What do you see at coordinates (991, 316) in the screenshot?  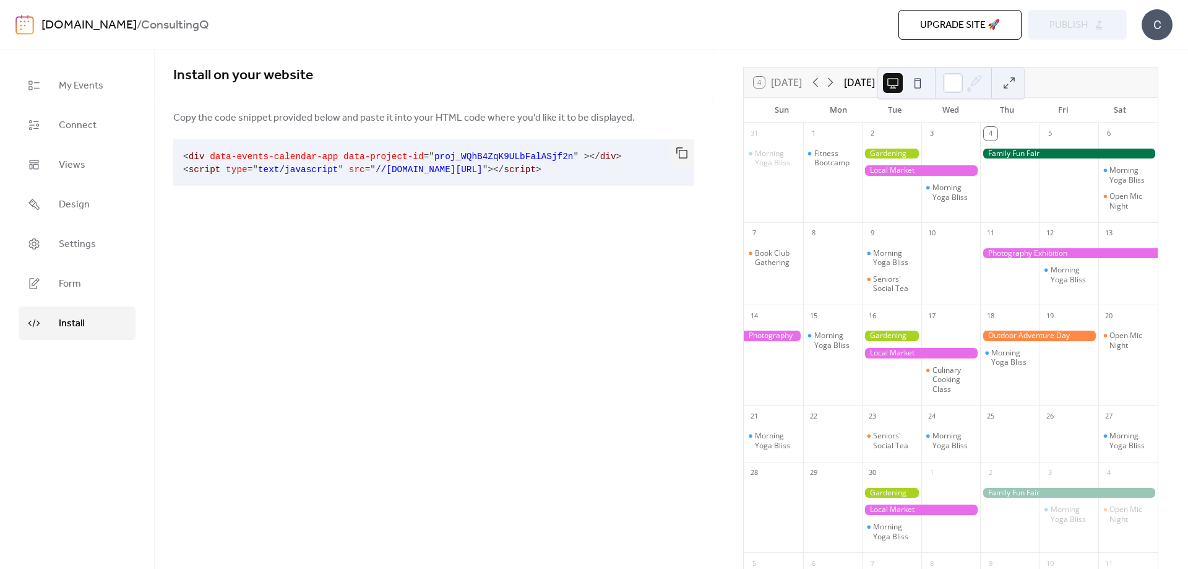 I see `div: 18` at bounding box center [991, 316].